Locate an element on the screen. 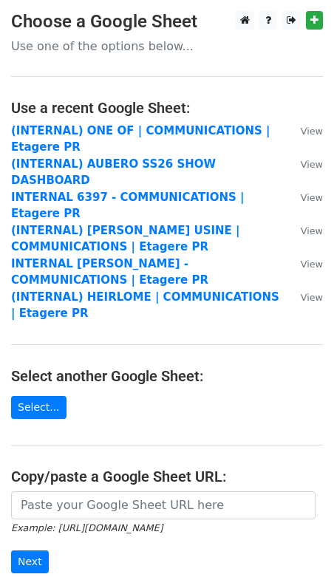 The width and height of the screenshot is (334, 577). h4: Use a recent Google Sheet: is located at coordinates (167, 108).